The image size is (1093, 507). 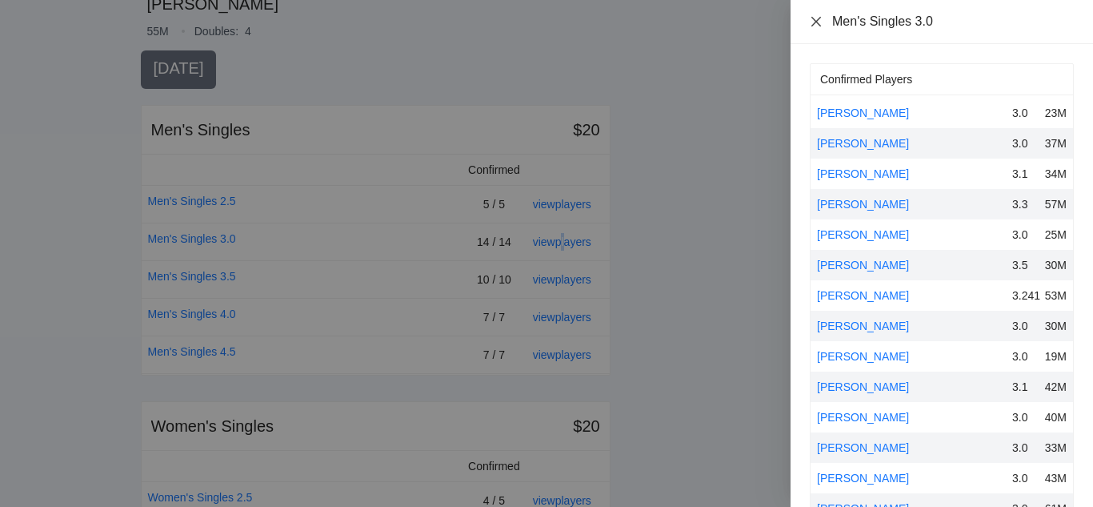 What do you see at coordinates (1055, 143) in the screenshot?
I see `div: 37M` at bounding box center [1055, 143].